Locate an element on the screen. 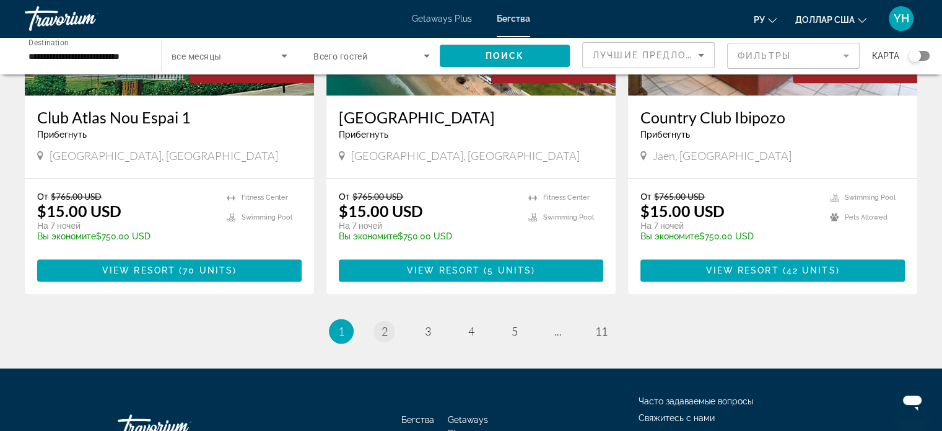 This screenshot has width=942, height=431. font: Getaways Plus is located at coordinates (442, 19).